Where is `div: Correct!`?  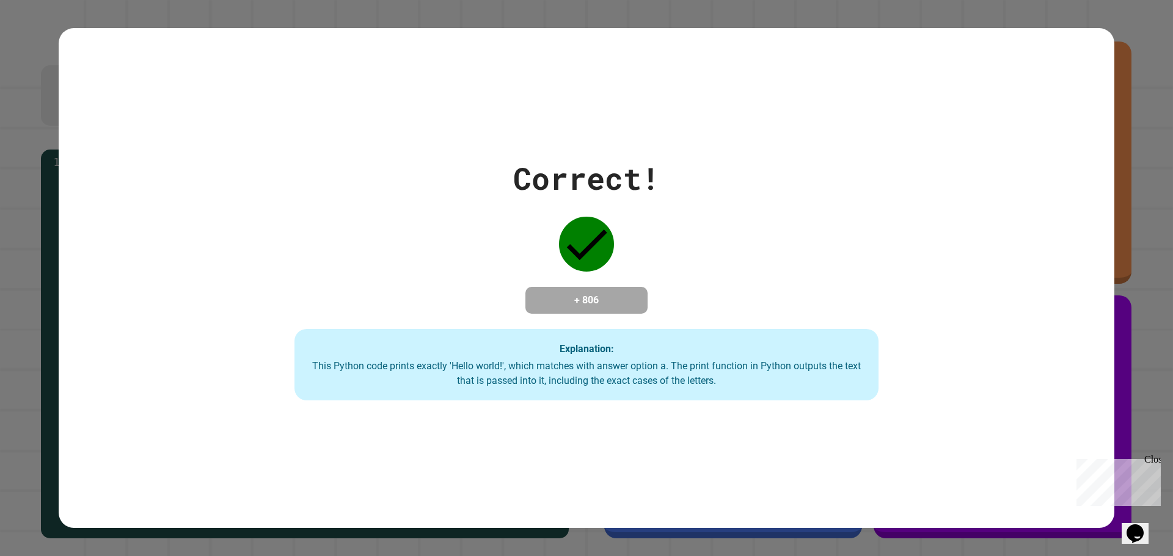
div: Correct! is located at coordinates (586, 178).